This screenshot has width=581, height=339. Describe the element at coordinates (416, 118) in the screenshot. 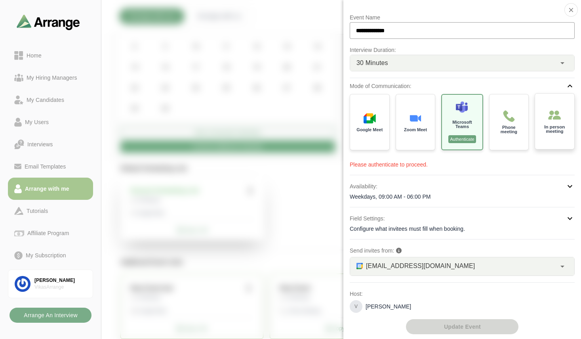

I see `img: Zoom Meet` at that location.